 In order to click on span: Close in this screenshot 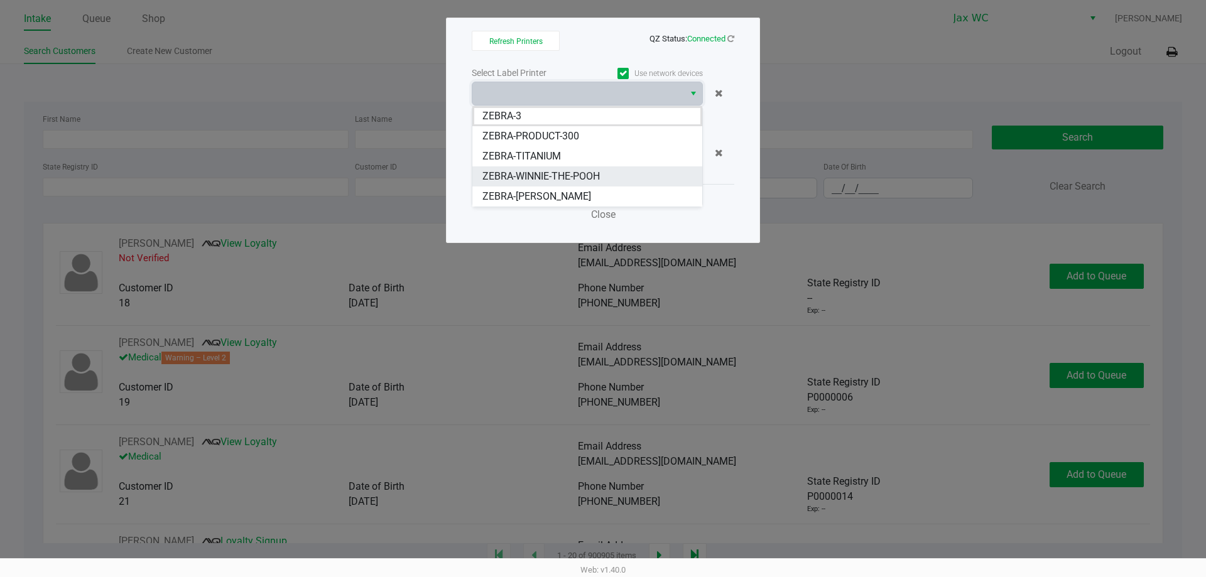, I will do `click(603, 214)`.